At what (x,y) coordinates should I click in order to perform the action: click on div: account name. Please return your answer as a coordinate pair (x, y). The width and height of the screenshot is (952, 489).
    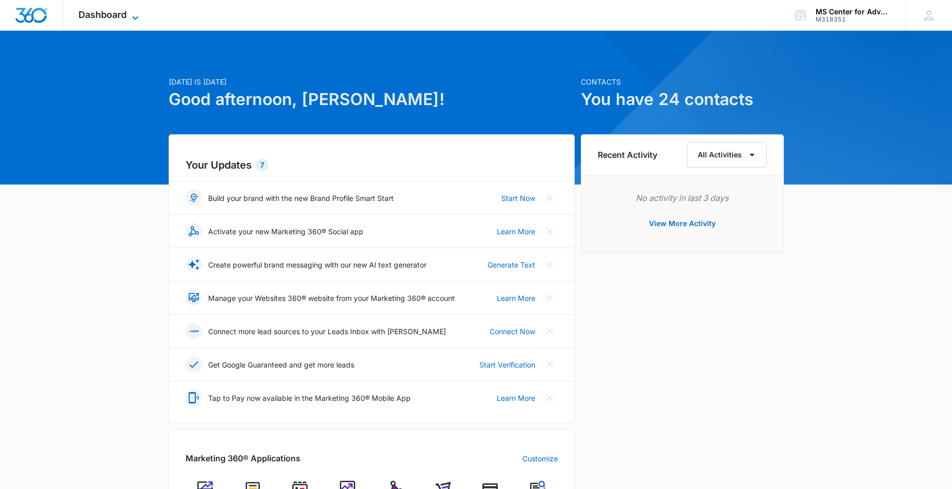
    Looking at the image, I should click on (853, 12).